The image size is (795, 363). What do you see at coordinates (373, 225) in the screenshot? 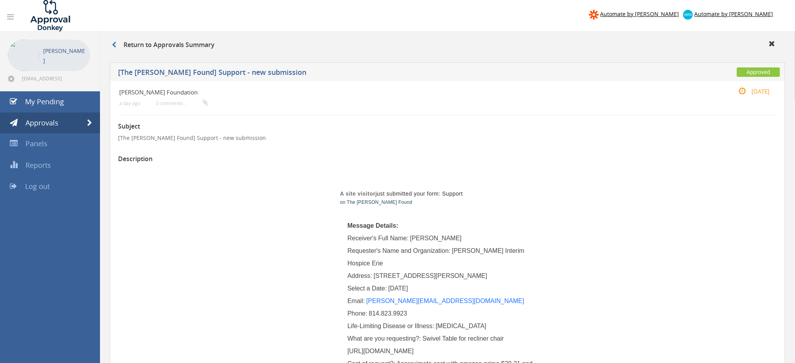
I see `span: Message Details:` at bounding box center [373, 225].